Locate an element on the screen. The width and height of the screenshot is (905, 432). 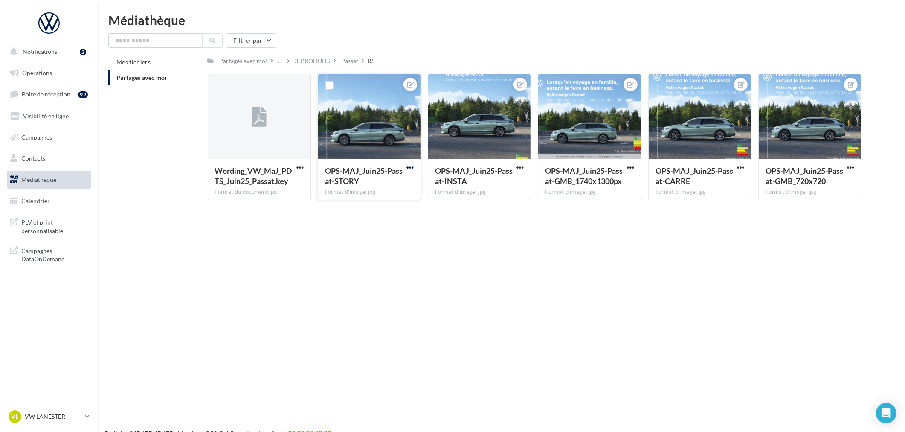
span: OPS-MAJ_Juin25-Passat-INSTA is located at coordinates (474, 176).